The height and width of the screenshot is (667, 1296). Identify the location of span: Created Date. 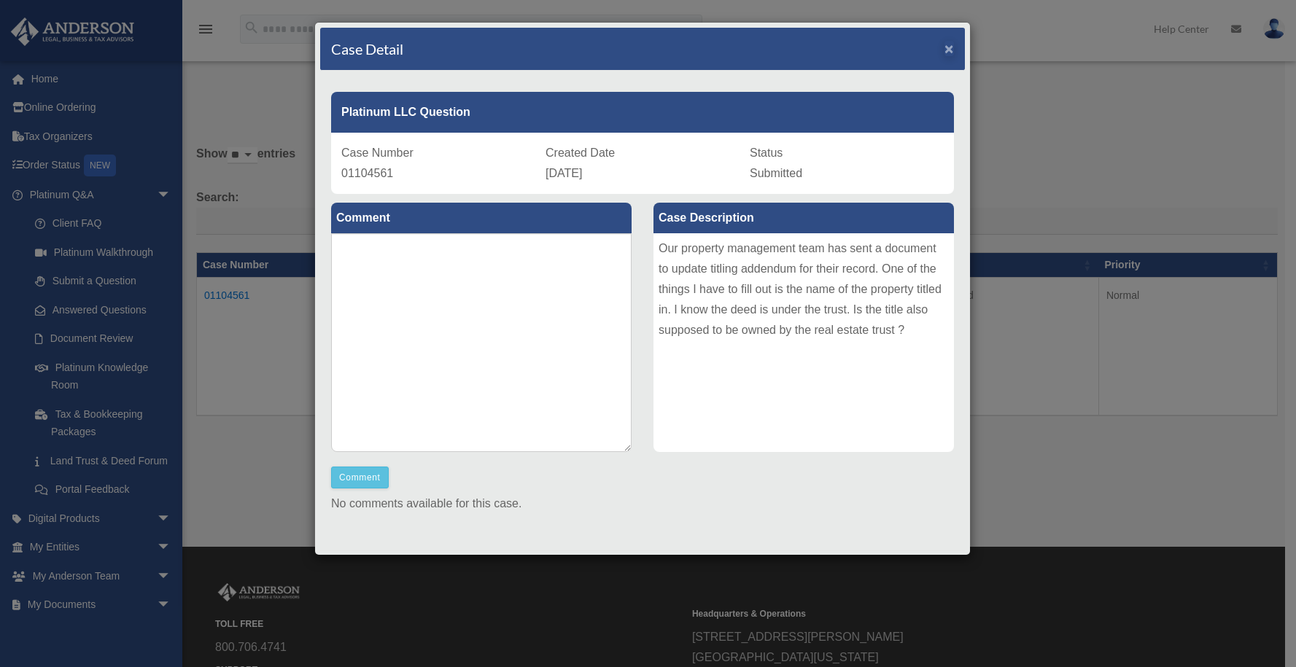
(580, 152).